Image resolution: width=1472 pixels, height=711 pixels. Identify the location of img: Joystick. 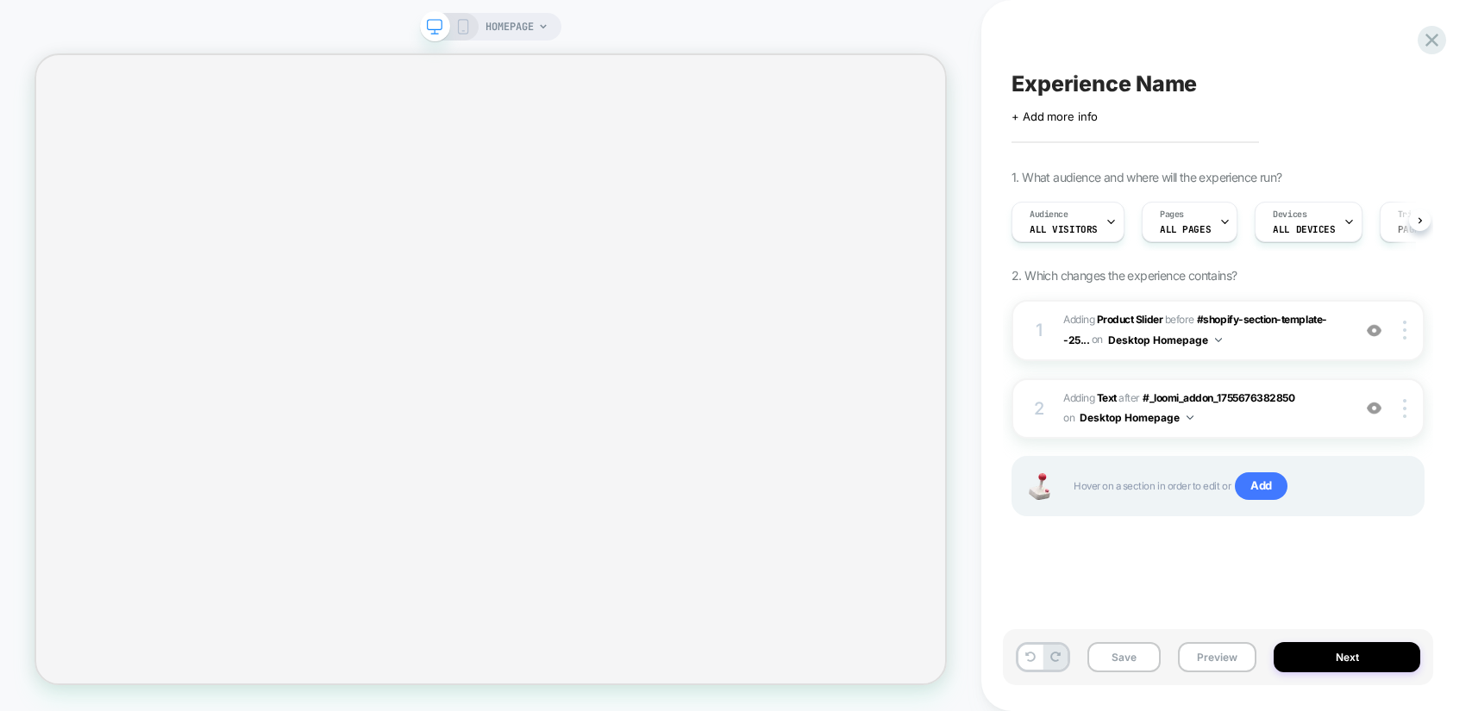
(1039, 486).